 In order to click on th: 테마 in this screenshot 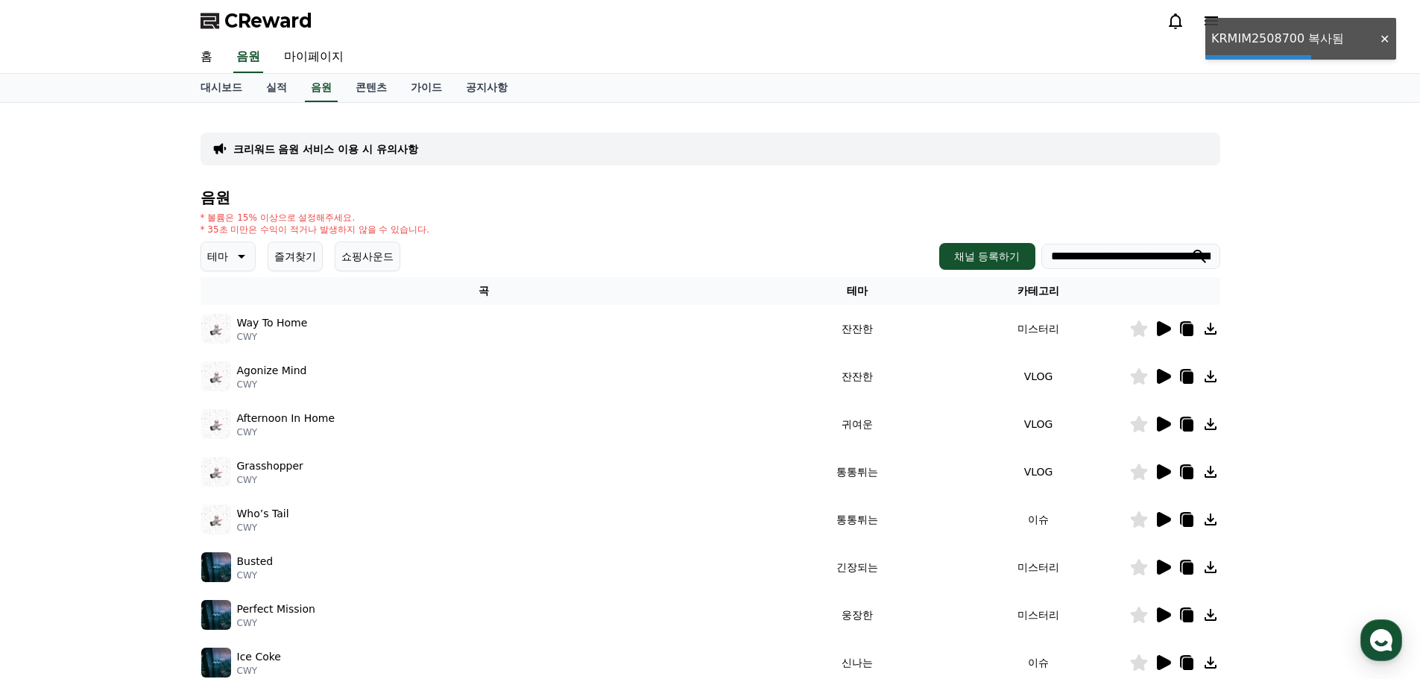, I will do `click(857, 291)`.